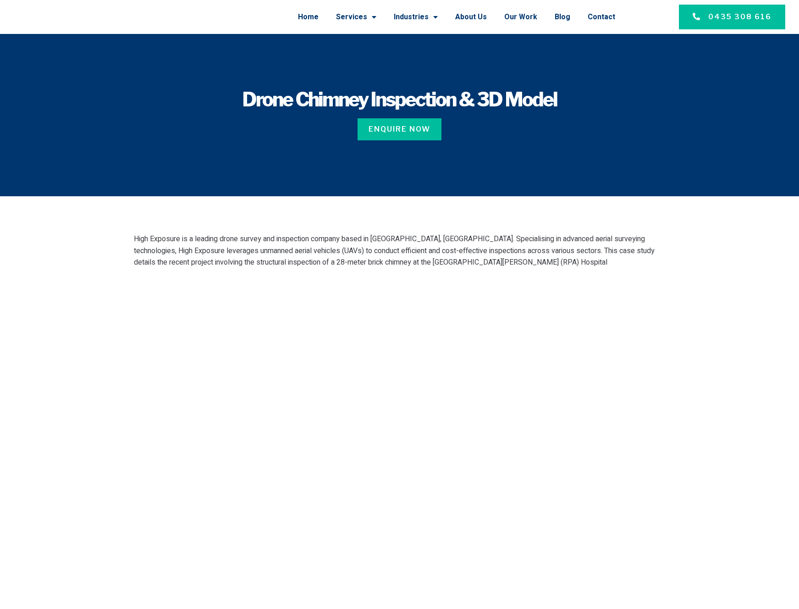 The image size is (799, 609). What do you see at coordinates (740, 17) in the screenshot?
I see `span: 0435 308 616` at bounding box center [740, 17].